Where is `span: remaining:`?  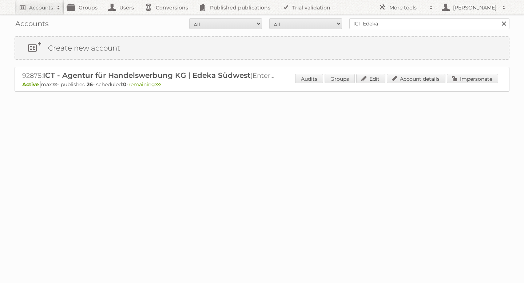
span: remaining: is located at coordinates (145, 84).